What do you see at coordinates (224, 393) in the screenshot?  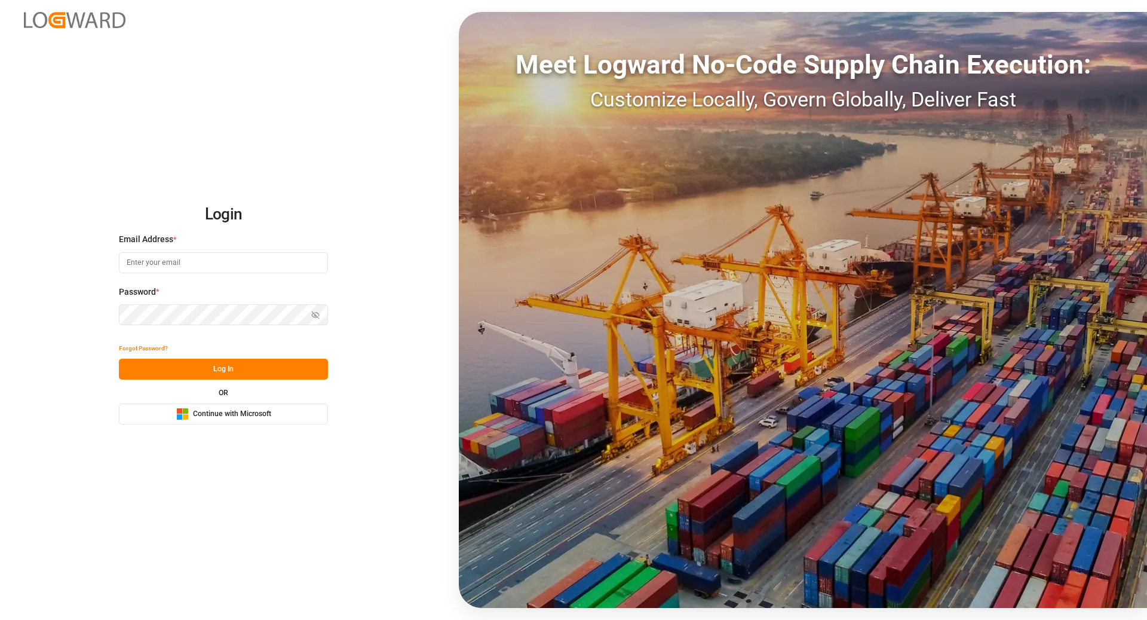 I see `small: OR` at bounding box center [224, 393].